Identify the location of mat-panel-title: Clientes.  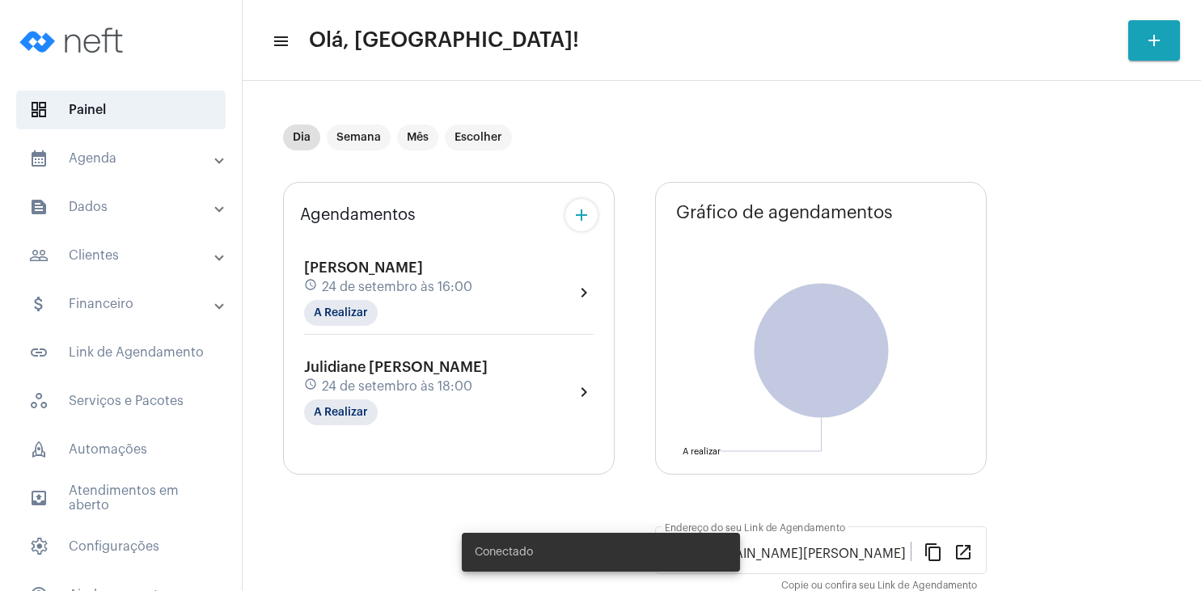
(122, 256).